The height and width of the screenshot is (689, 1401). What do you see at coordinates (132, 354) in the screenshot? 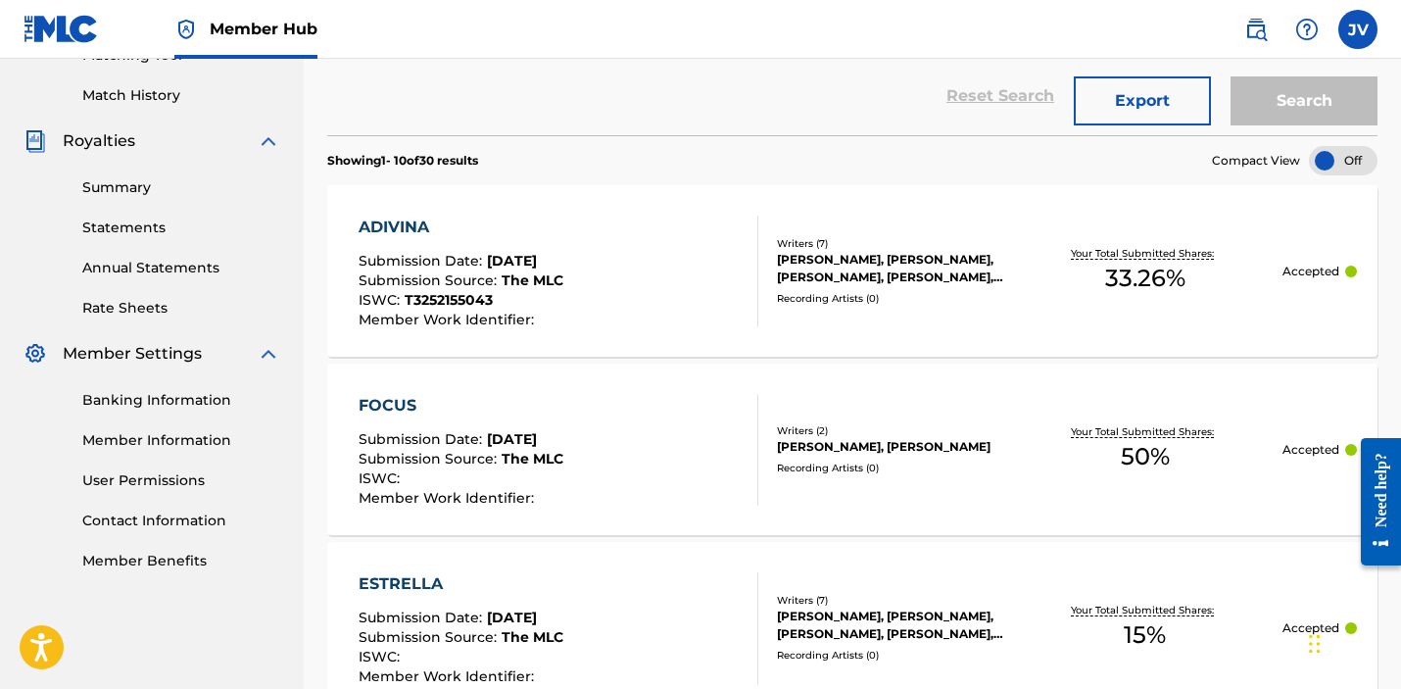
I see `span: Member Settings` at bounding box center [132, 354].